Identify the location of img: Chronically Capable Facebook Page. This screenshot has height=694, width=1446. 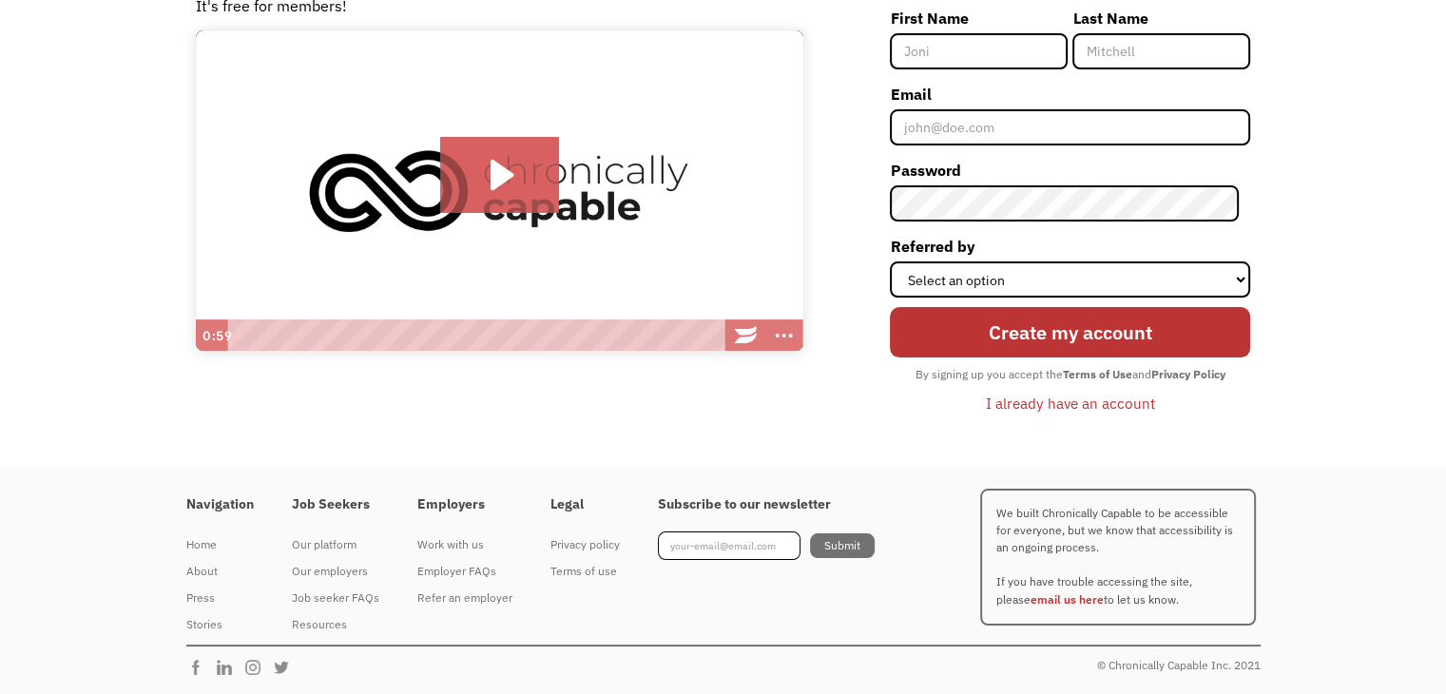
(201, 668).